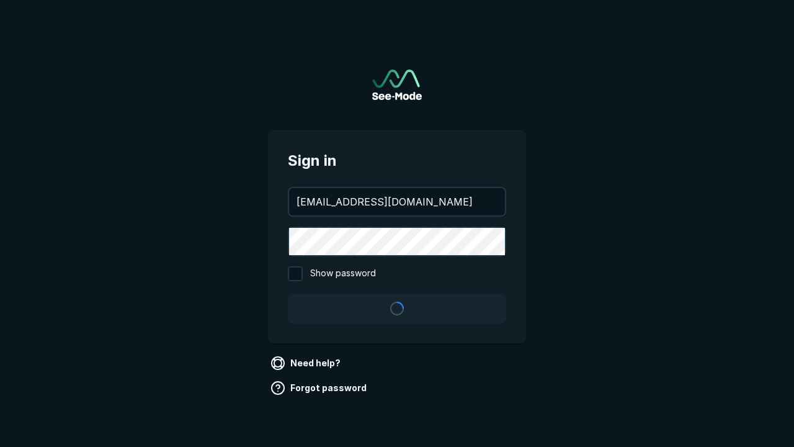 The image size is (794, 447). What do you see at coordinates (343, 274) in the screenshot?
I see `span: Show password` at bounding box center [343, 274].